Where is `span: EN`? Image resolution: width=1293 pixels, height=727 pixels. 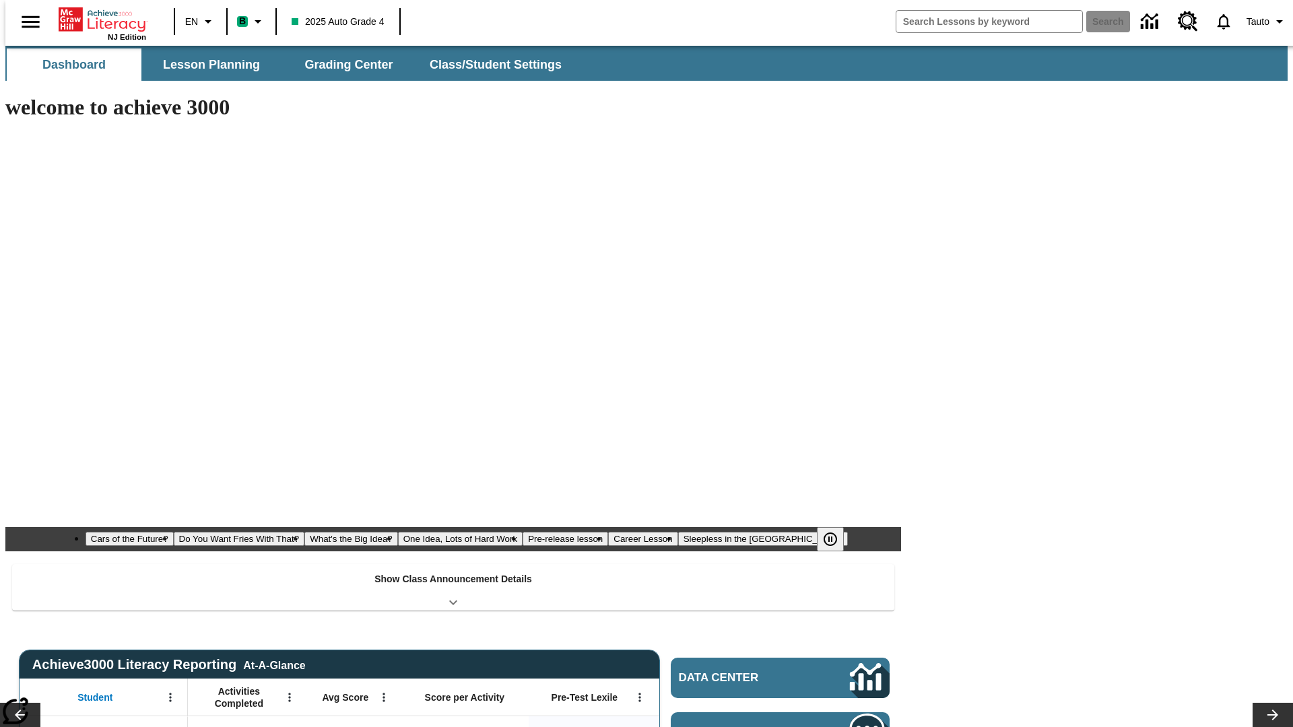 span: EN is located at coordinates (191, 22).